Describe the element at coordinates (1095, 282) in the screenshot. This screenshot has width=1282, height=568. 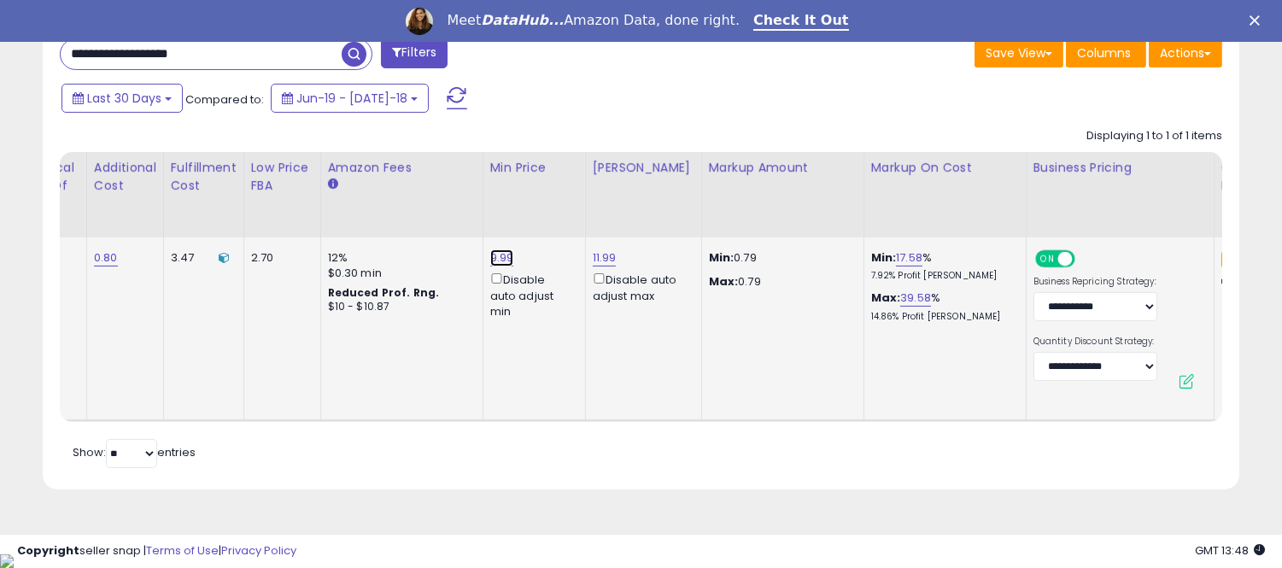
I see `label: Business Repricing Strategy:` at that location.